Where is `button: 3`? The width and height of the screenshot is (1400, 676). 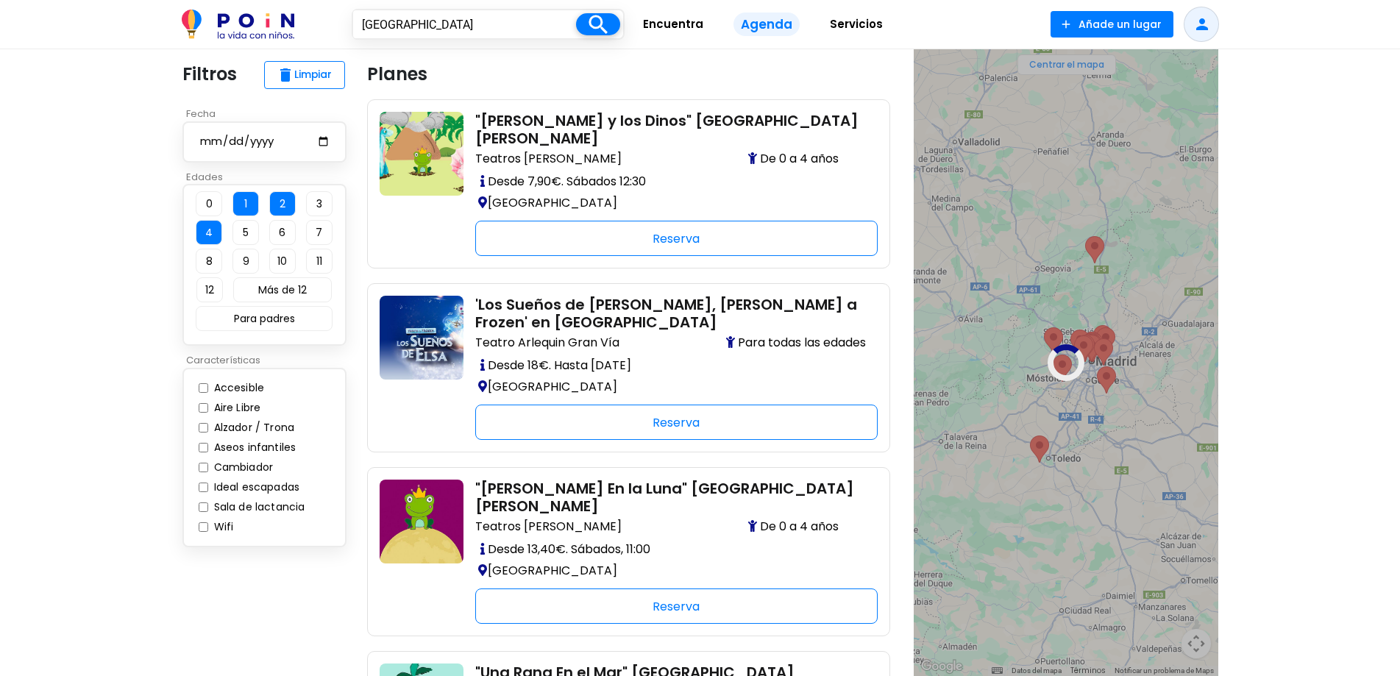 button: 3 is located at coordinates (319, 204).